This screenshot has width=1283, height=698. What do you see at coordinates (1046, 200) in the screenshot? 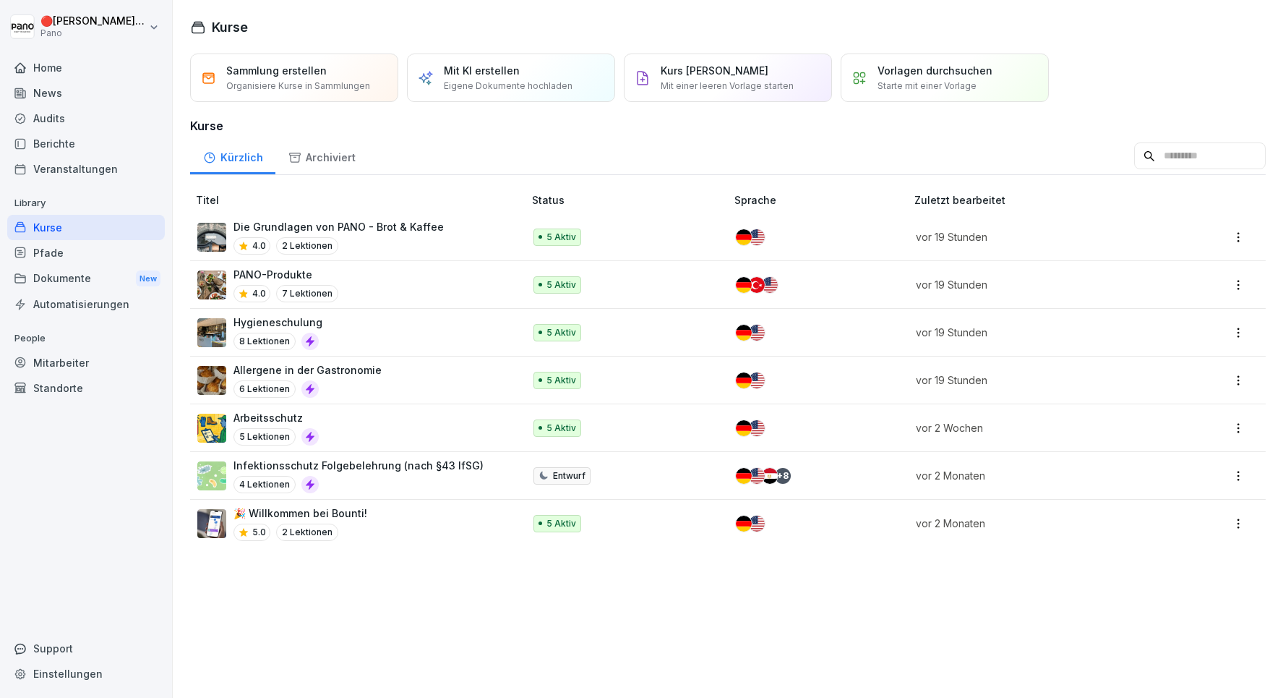
I see `p: Zuletzt bearbeitet` at bounding box center [1046, 200].